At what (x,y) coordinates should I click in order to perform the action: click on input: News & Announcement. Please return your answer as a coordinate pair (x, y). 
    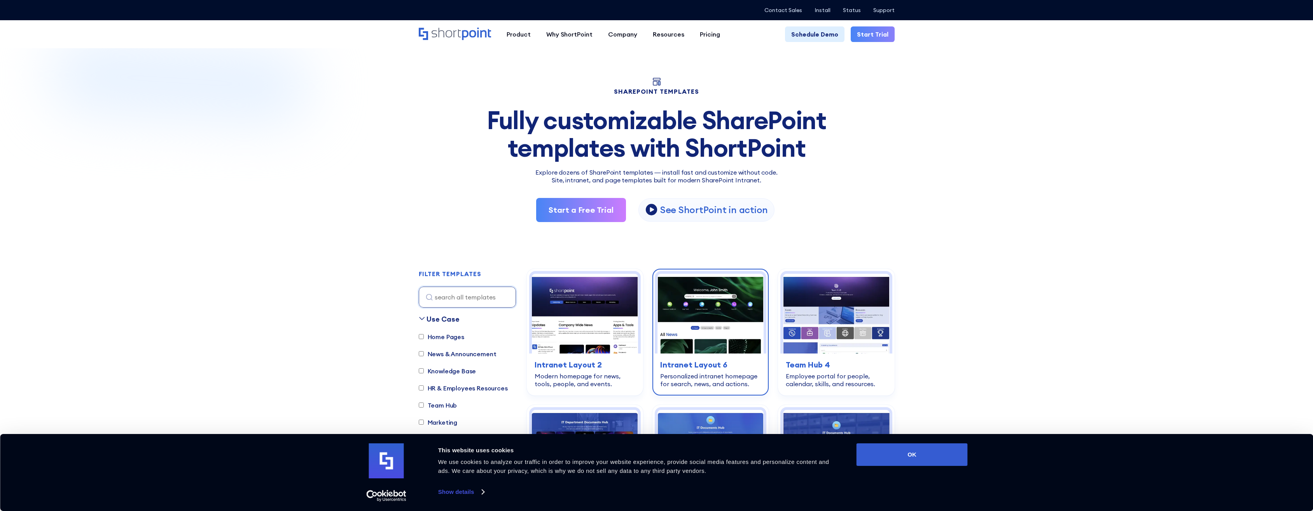
    Looking at the image, I should click on (421, 353).